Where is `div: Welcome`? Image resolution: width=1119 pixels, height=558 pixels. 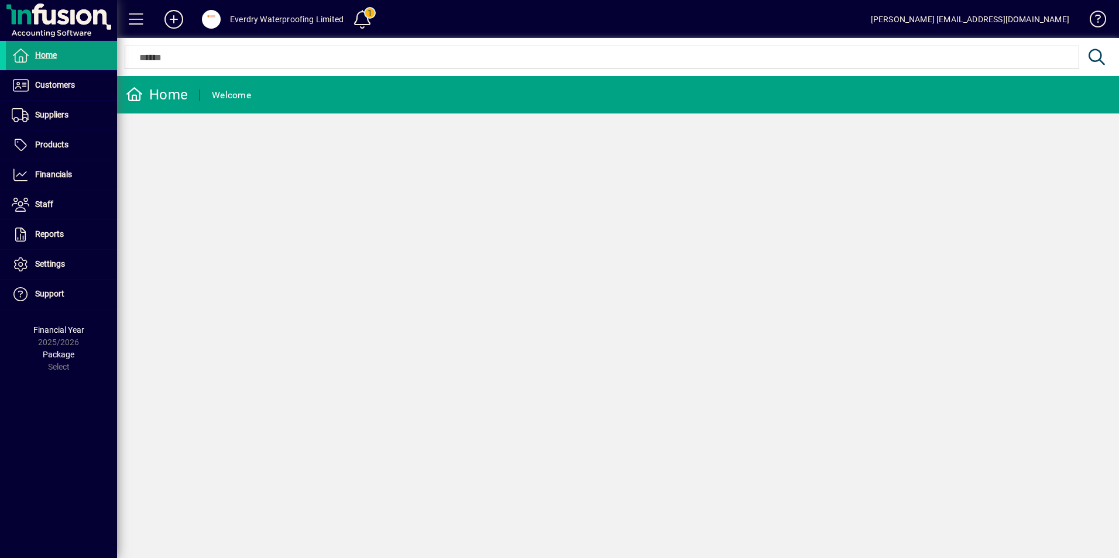
div: Welcome is located at coordinates (231, 95).